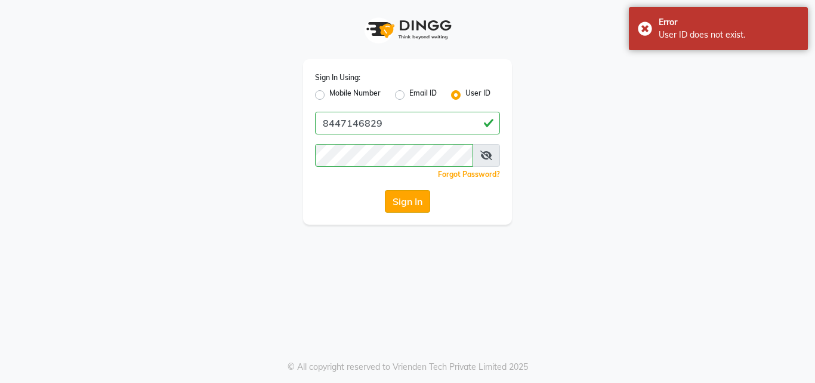 This screenshot has width=815, height=383. I want to click on div: Error, so click(729, 22).